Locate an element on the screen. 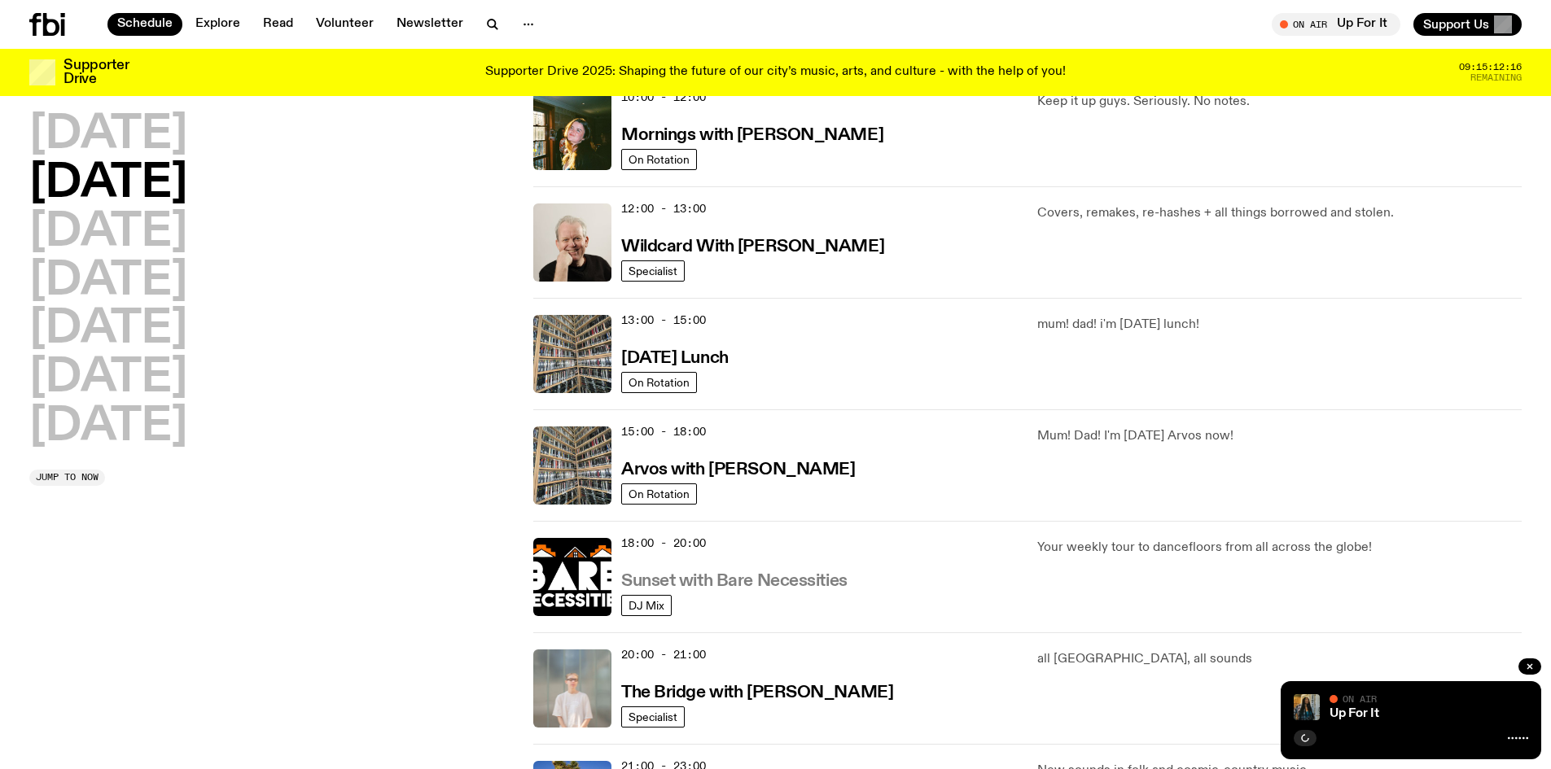 This screenshot has width=1551, height=769. span: 15:00 - 18:00 is located at coordinates (664, 432).